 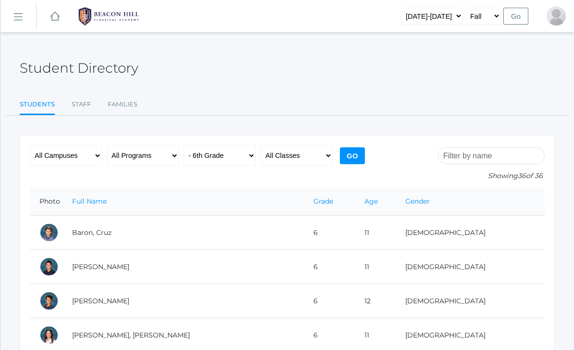 I want to click on a: Students, so click(x=37, y=105).